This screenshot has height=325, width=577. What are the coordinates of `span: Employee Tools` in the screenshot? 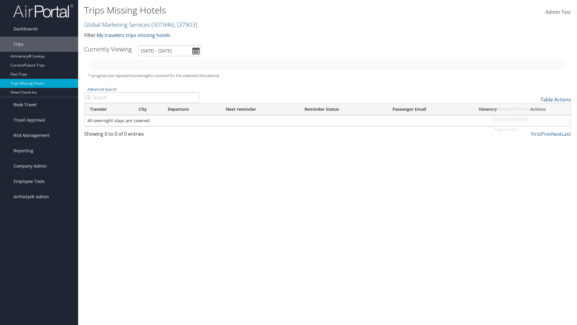 It's located at (29, 181).